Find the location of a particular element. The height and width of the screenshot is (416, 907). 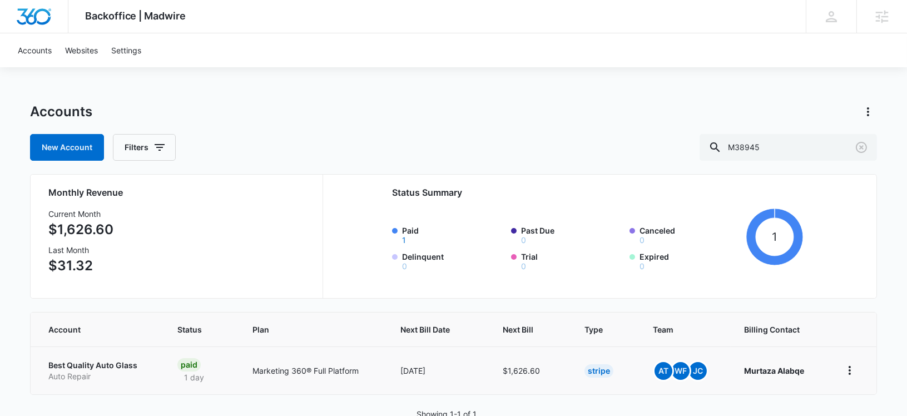

h2: Monthly Revenue is located at coordinates (179, 192).